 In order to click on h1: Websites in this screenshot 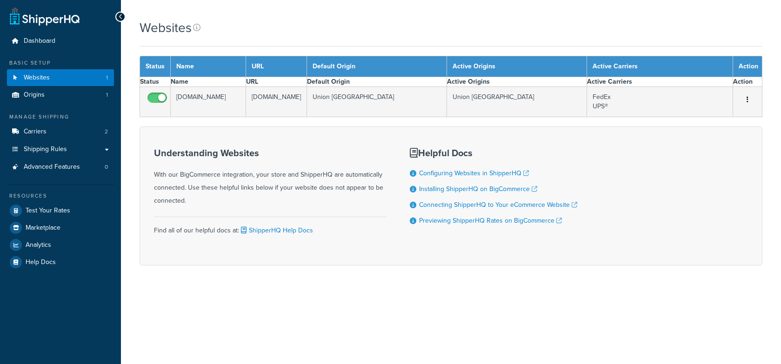, I will do `click(166, 27)`.